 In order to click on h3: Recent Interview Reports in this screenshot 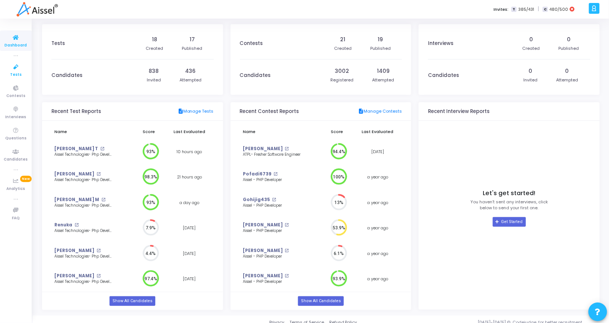, I will do `click(458, 112)`.